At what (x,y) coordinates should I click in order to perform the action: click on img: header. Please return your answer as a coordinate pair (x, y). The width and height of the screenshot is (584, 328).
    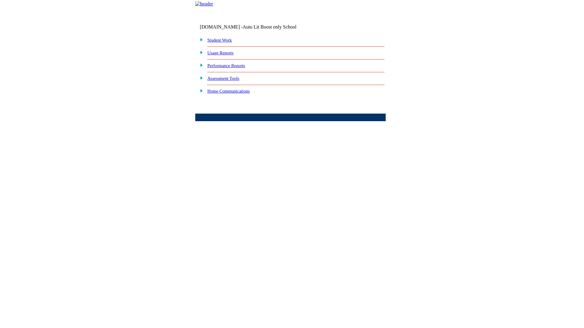
    Looking at the image, I should click on (204, 4).